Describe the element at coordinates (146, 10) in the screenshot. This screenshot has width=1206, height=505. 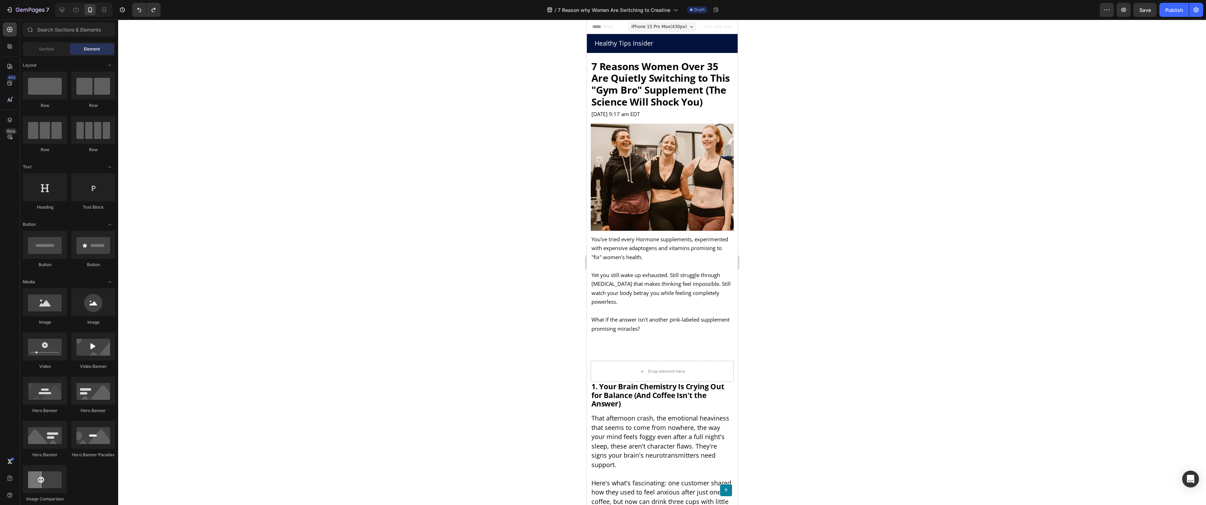
I see `div: Undo/Redo` at that location.